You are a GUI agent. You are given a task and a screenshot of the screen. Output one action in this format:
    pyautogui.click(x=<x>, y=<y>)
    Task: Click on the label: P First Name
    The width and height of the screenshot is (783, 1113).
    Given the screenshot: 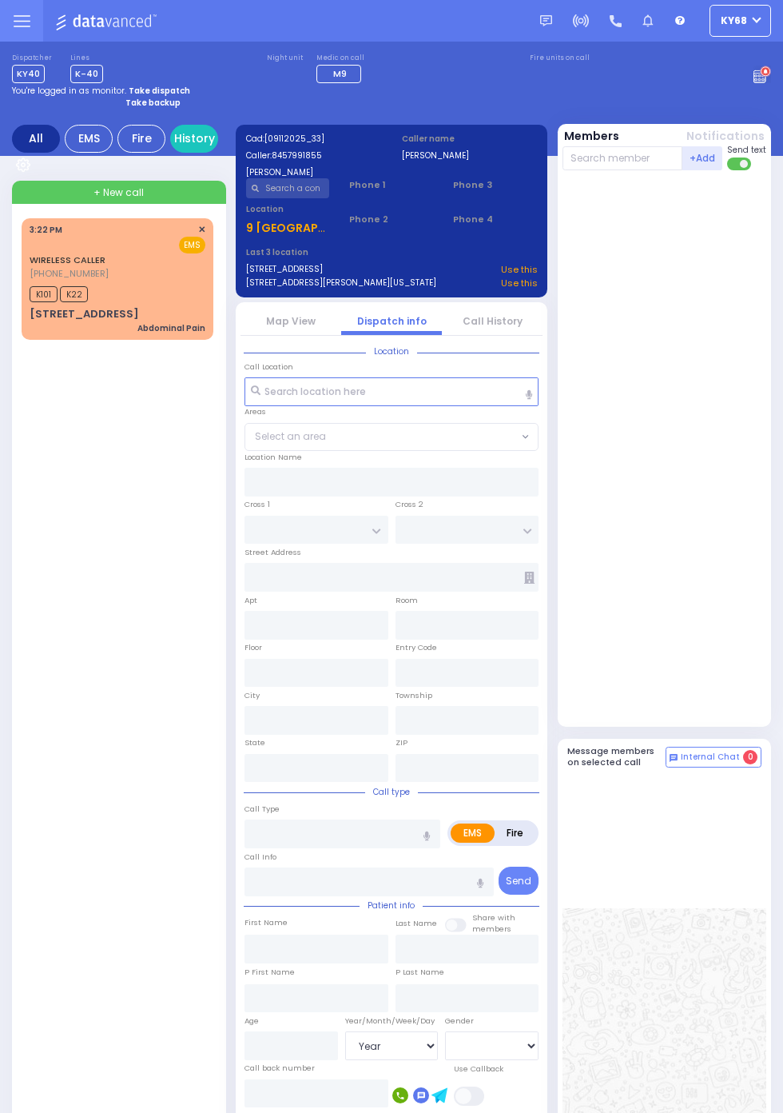 What is the action you would take?
    pyautogui.click(x=269, y=972)
    